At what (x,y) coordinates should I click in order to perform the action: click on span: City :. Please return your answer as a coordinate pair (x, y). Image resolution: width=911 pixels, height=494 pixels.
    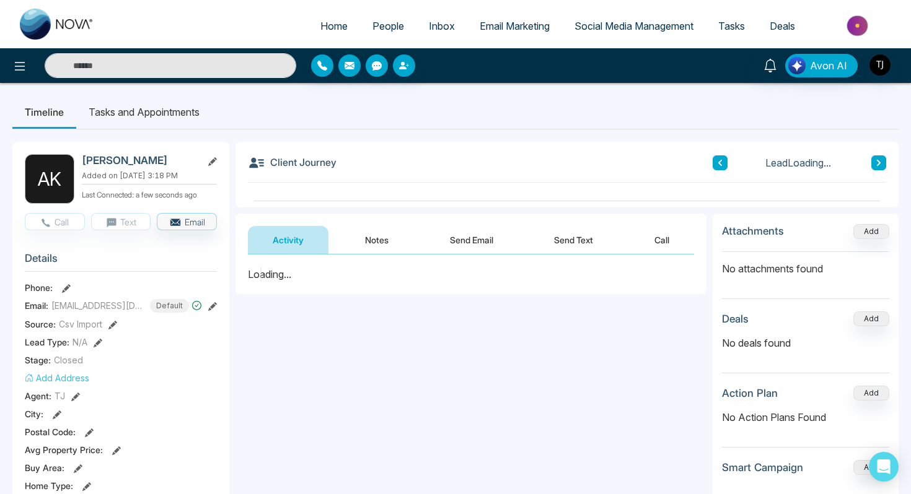
    Looking at the image, I should click on (34, 414).